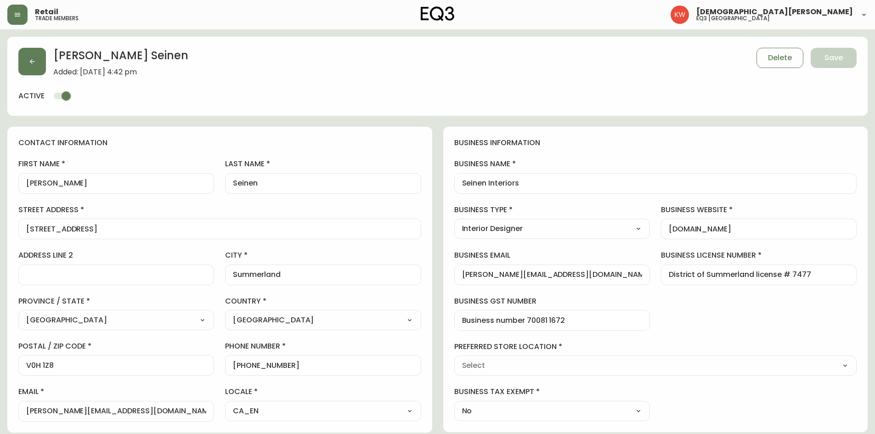 This screenshot has height=434, width=875. What do you see at coordinates (759, 210) in the screenshot?
I see `label: business website` at bounding box center [759, 210].